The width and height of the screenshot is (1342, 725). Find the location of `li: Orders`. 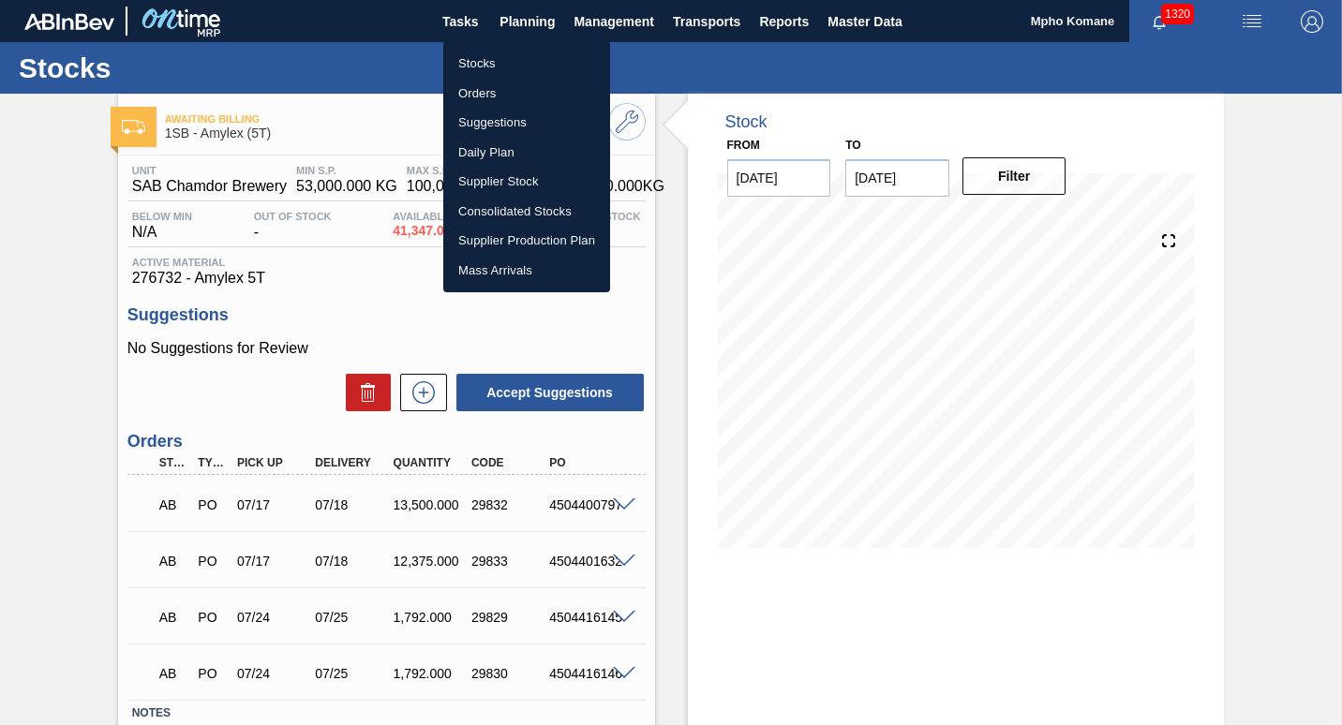

li: Orders is located at coordinates (527, 94).